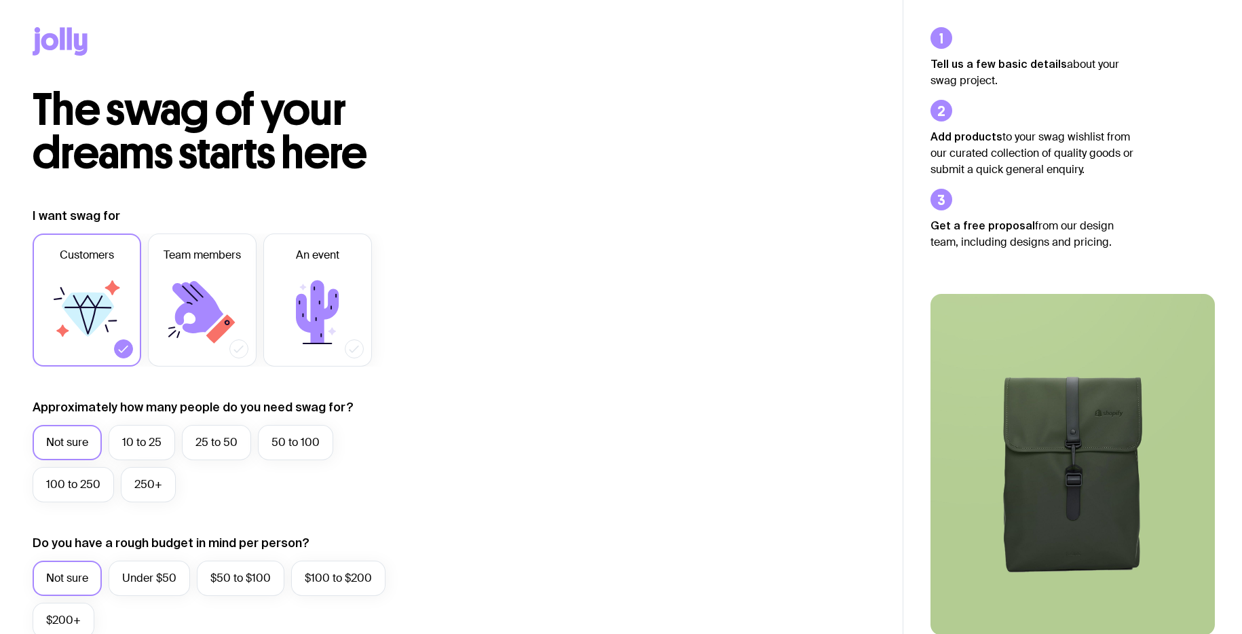 Image resolution: width=1242 pixels, height=634 pixels. I want to click on label: 50 to 100, so click(295, 443).